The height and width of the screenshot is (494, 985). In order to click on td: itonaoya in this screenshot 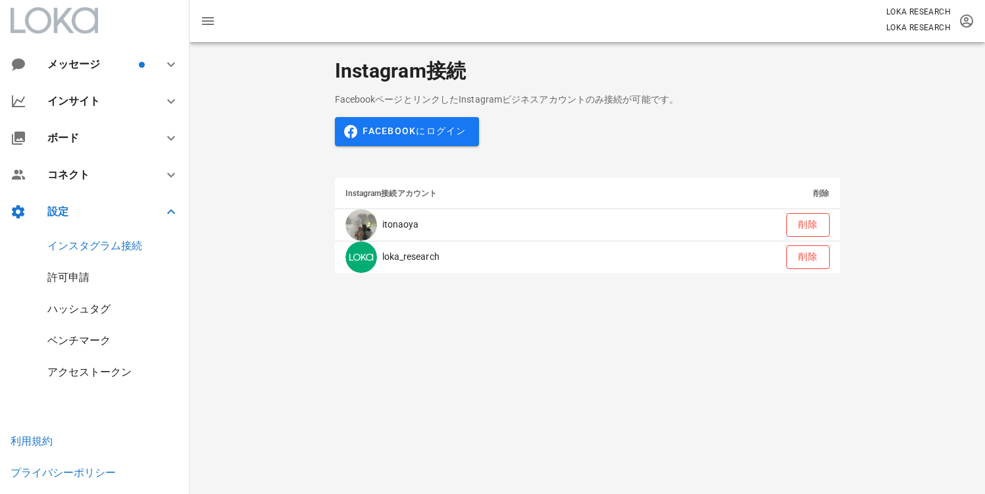, I will do `click(497, 225)`.